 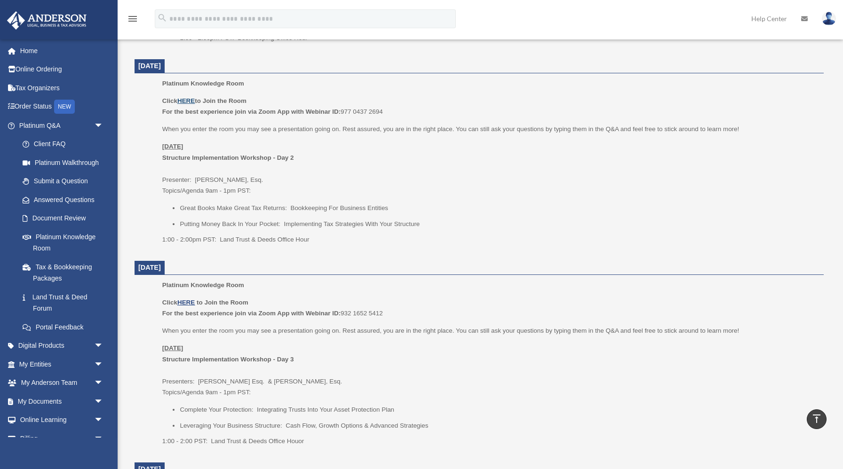 What do you see at coordinates (498, 224) in the screenshot?
I see `li: Putting Money Back In Your Pocket: Implementing Tax Strategies With Your Structure` at bounding box center [498, 224].